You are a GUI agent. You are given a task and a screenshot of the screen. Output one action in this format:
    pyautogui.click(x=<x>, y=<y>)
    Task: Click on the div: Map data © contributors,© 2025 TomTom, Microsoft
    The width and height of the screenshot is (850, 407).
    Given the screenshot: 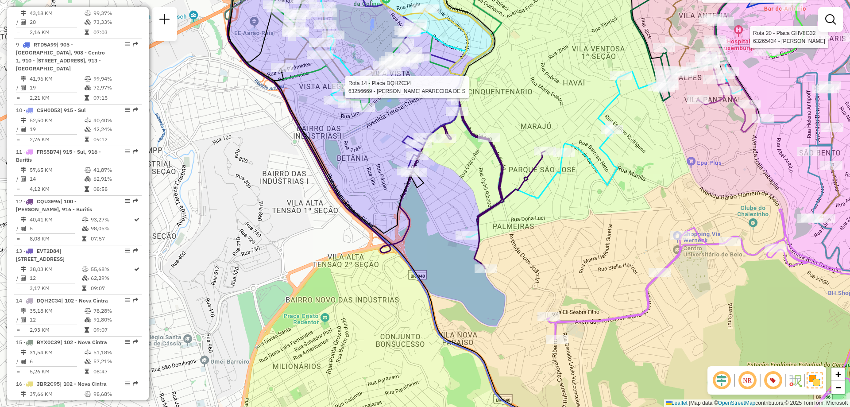 What is the action you would take?
    pyautogui.click(x=757, y=403)
    